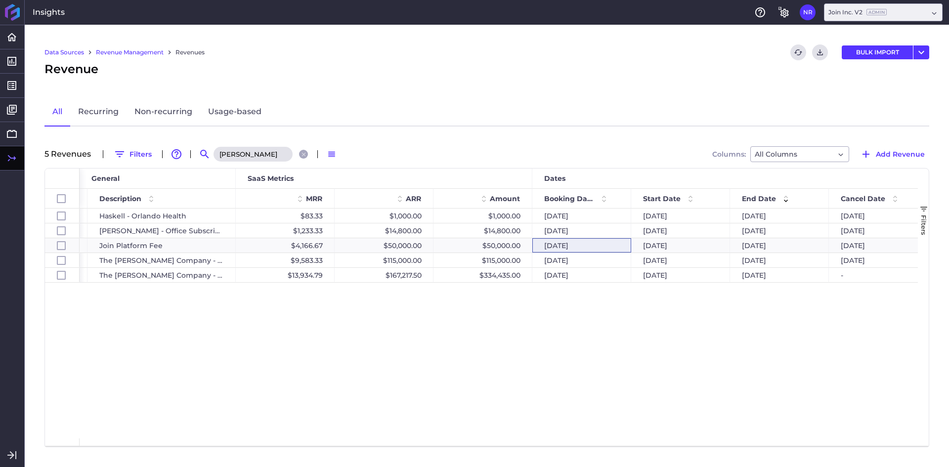  I want to click on button: Close search, so click(303, 154).